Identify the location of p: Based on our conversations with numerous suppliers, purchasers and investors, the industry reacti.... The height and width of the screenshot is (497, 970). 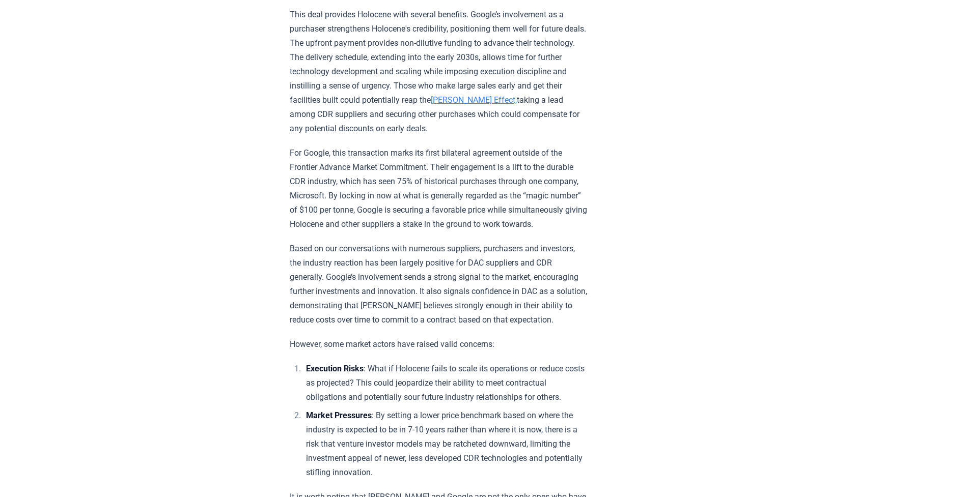
(438, 285).